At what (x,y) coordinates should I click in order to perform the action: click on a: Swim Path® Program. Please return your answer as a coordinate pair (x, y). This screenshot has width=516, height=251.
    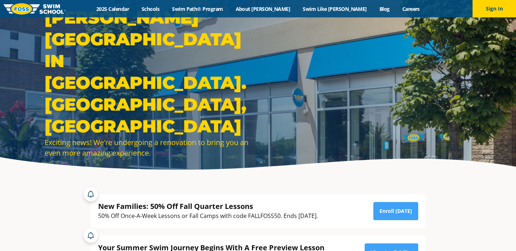
    Looking at the image, I should click on (197, 9).